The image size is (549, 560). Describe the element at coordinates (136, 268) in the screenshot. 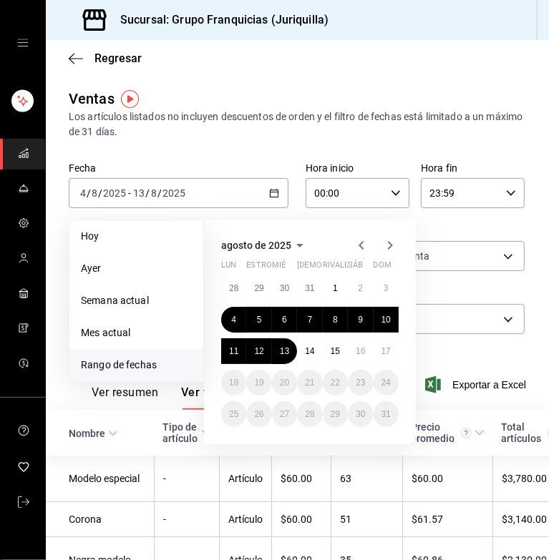

I see `span: Ayer` at that location.